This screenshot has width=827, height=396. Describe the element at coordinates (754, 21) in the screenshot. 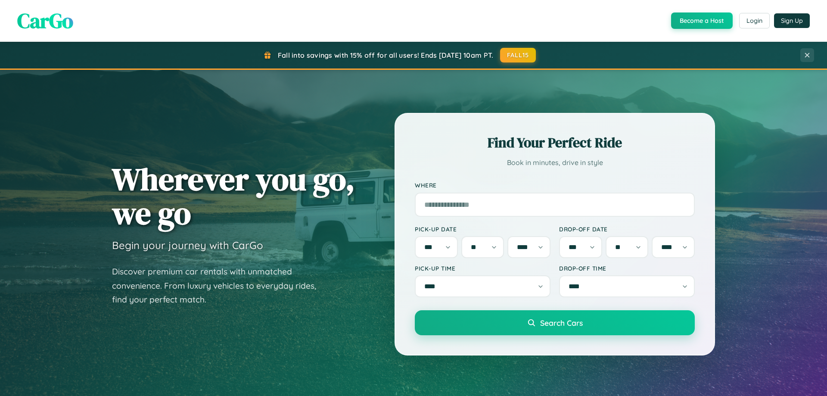

I see `button: Login` at that location.